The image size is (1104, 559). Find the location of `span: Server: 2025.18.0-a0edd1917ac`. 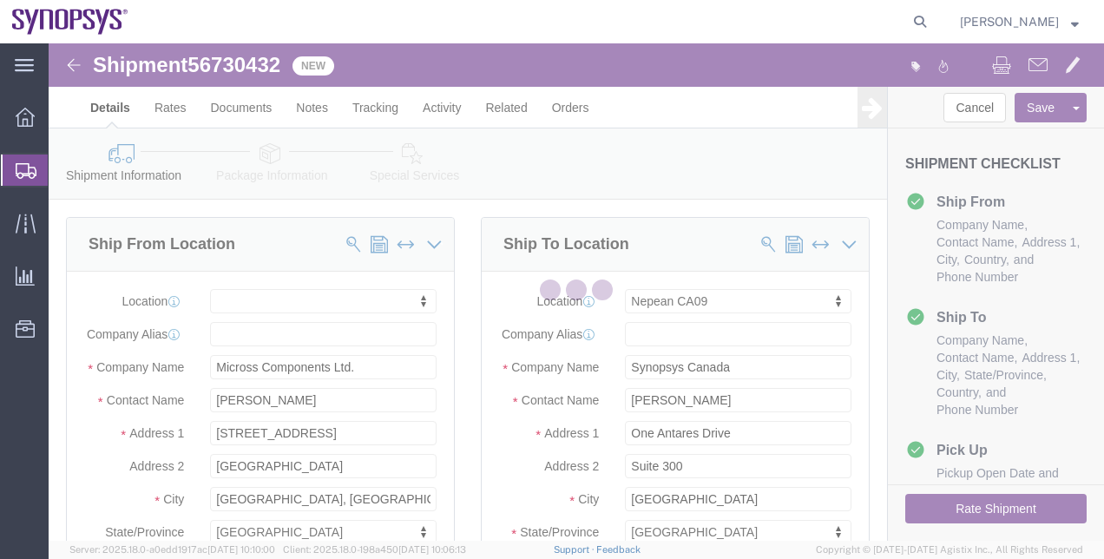

span: Server: 2025.18.0-a0edd1917ac is located at coordinates (172, 549).